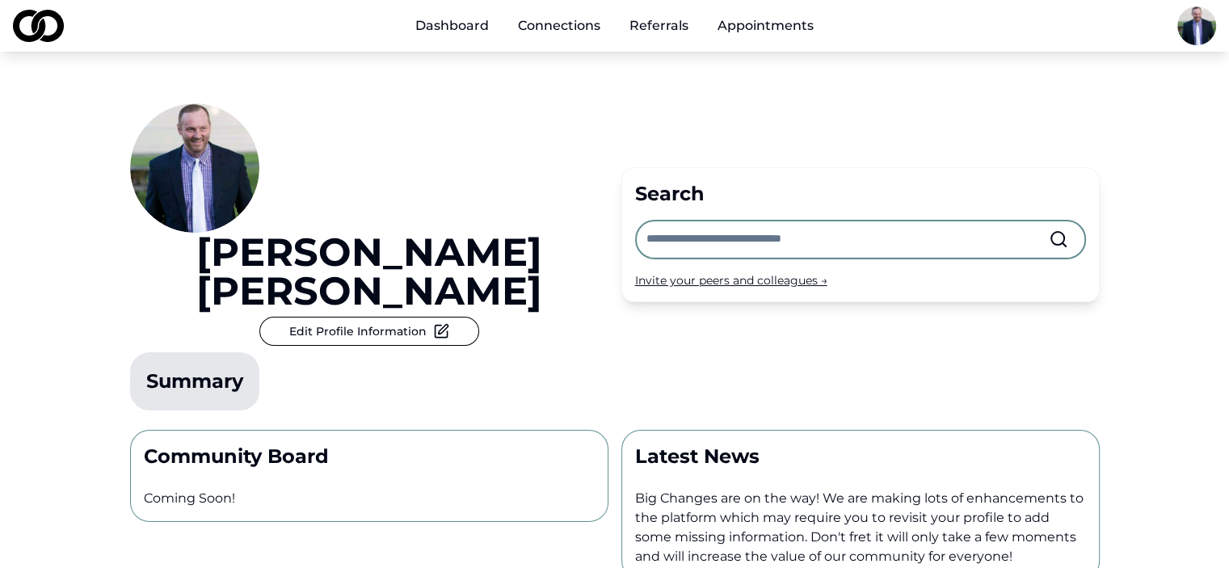 The width and height of the screenshot is (1229, 568). What do you see at coordinates (195, 381) in the screenshot?
I see `div: Summary` at bounding box center [195, 381].